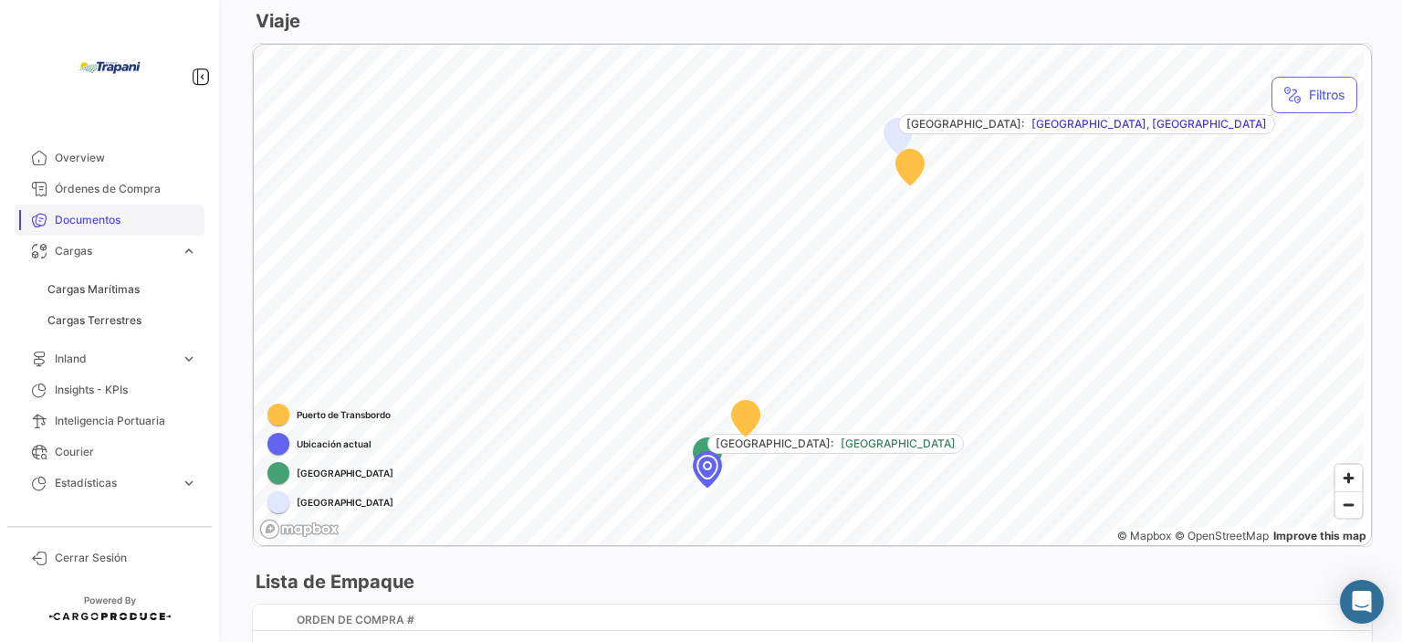 The height and width of the screenshot is (642, 1402). What do you see at coordinates (1348, 477) in the screenshot?
I see `button: Zoom in` at bounding box center [1348, 477].